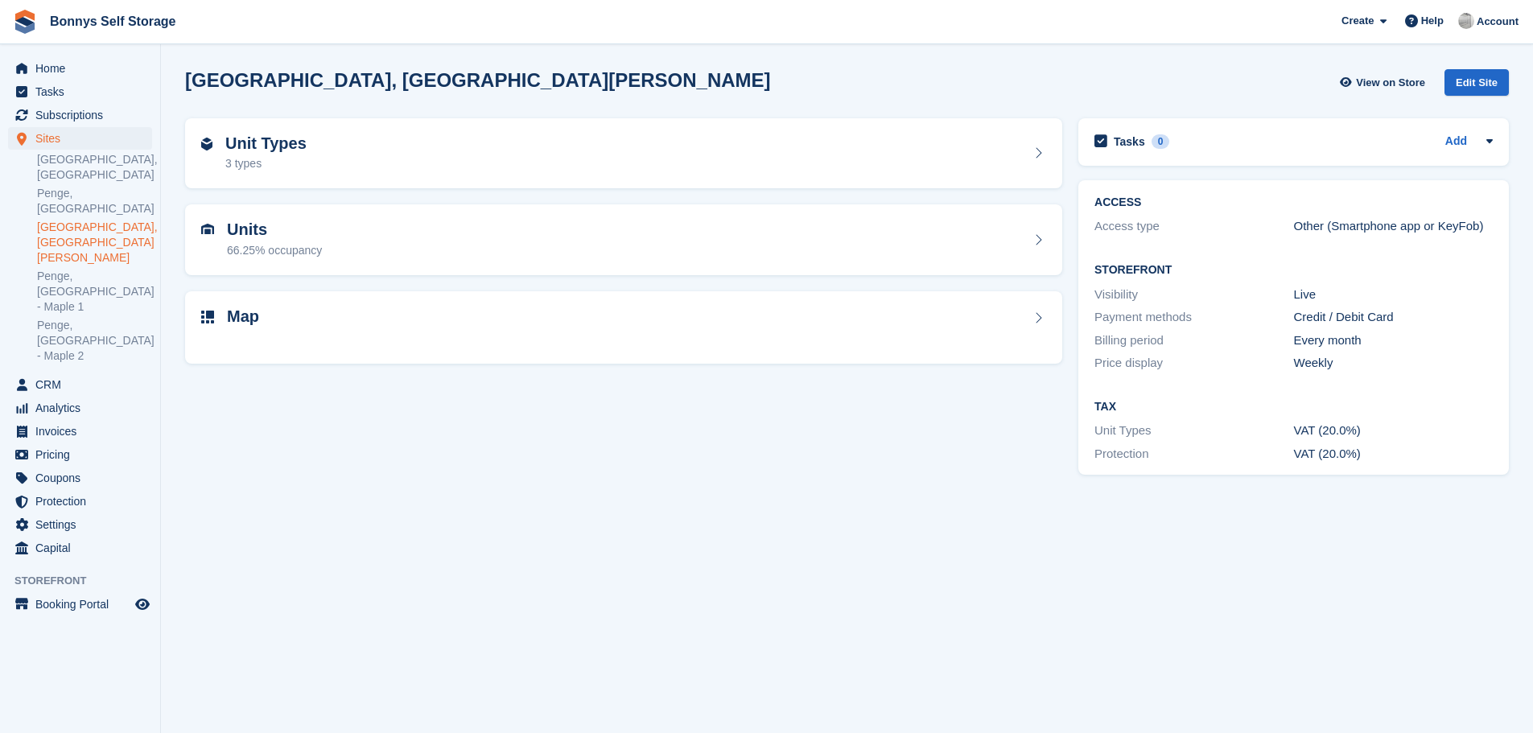 Image resolution: width=1533 pixels, height=733 pixels. What do you see at coordinates (1161, 142) in the screenshot?
I see `div: 0` at bounding box center [1161, 142].